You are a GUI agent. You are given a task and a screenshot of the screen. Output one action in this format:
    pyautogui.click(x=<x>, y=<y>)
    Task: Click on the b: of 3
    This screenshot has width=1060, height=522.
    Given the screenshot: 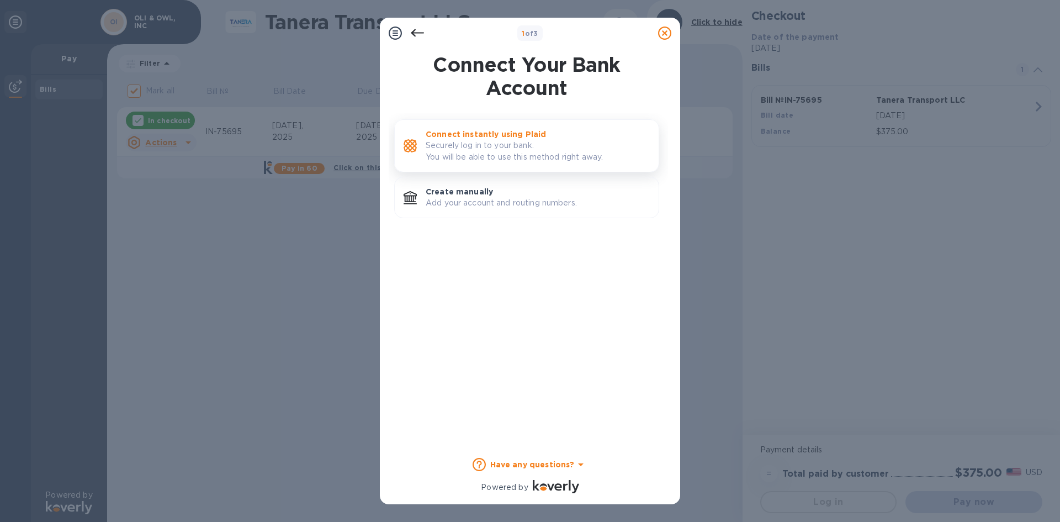 What is the action you would take?
    pyautogui.click(x=530, y=33)
    